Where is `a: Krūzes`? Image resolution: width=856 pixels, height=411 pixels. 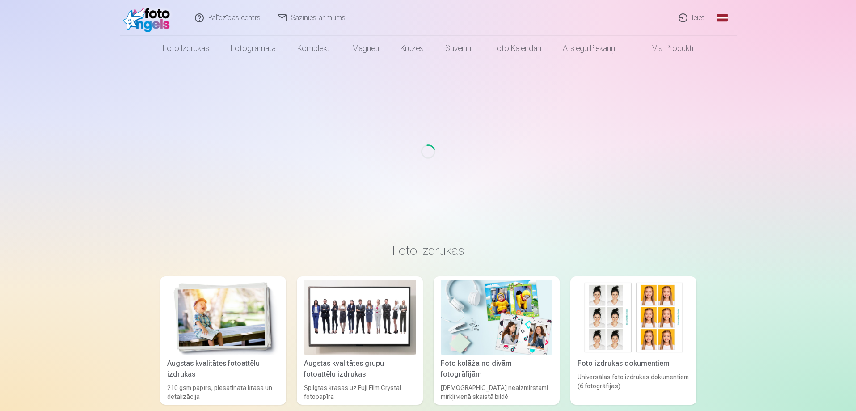 a: Krūzes is located at coordinates (412, 48).